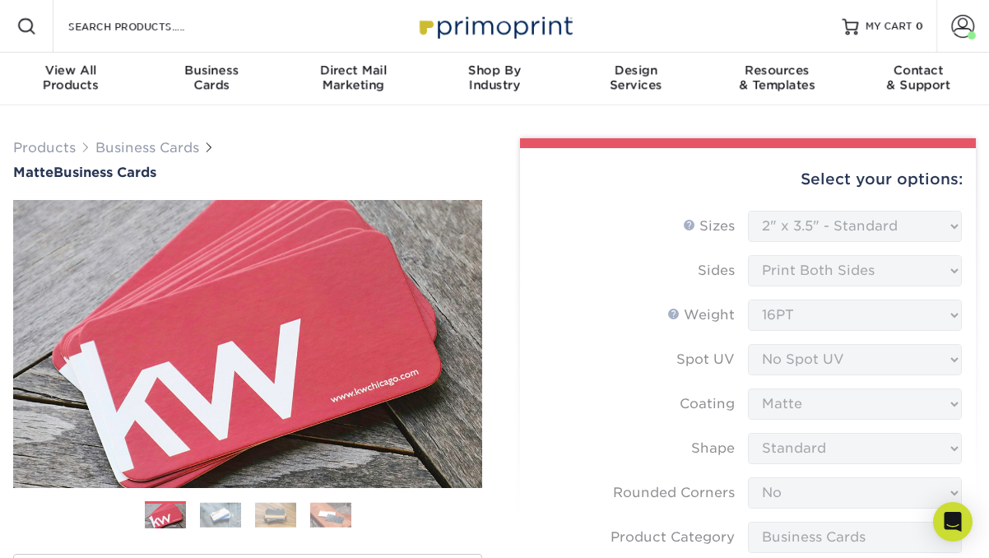 The image size is (989, 558). What do you see at coordinates (636, 79) in the screenshot?
I see `a: DesignServices` at bounding box center [636, 79].